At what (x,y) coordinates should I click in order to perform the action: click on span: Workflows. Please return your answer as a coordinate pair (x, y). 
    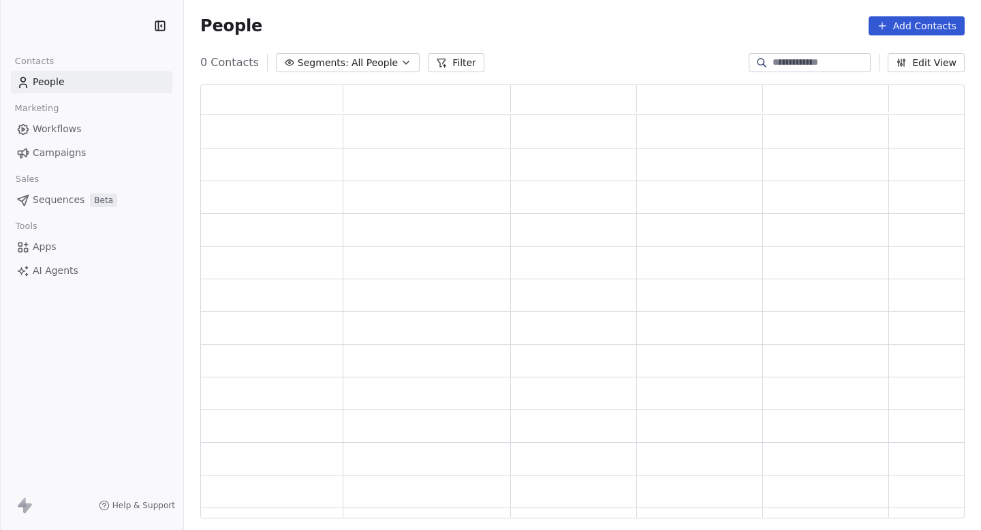
    Looking at the image, I should click on (57, 129).